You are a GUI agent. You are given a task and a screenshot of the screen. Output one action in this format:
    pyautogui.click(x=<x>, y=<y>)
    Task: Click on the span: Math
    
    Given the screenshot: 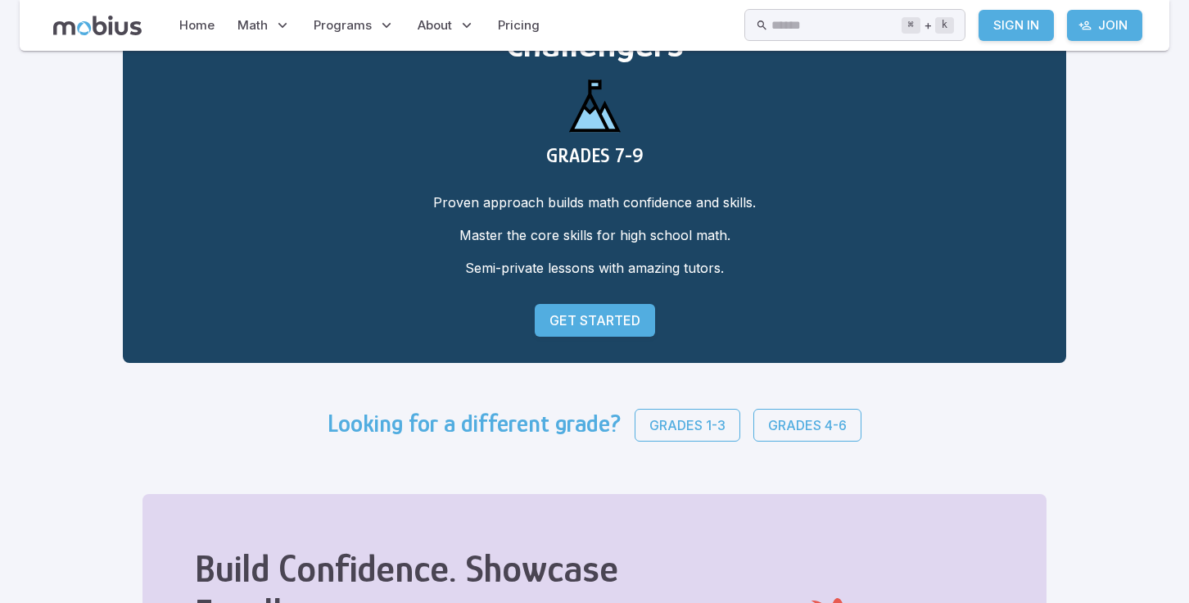 What is the action you would take?
    pyautogui.click(x=252, y=25)
    